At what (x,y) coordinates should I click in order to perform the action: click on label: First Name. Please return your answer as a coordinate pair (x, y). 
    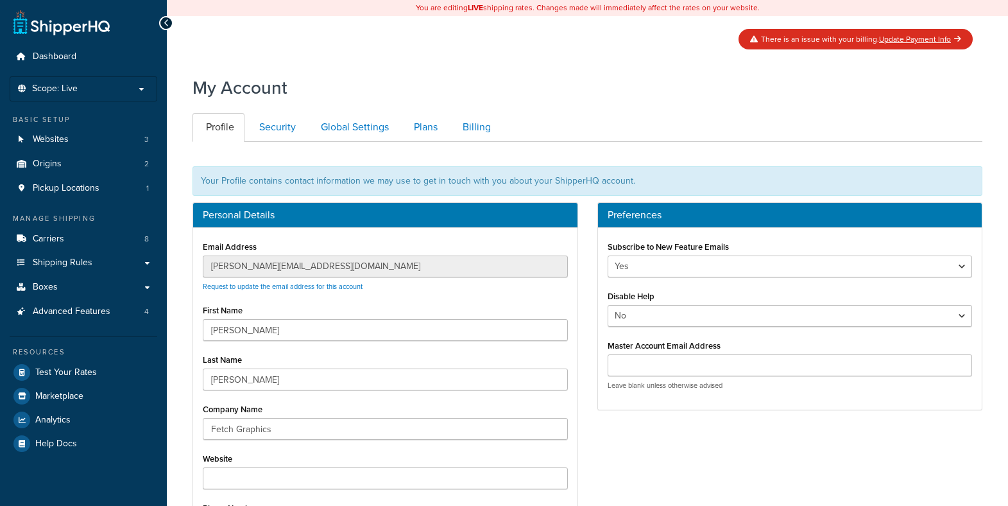
    Looking at the image, I should click on (223, 310).